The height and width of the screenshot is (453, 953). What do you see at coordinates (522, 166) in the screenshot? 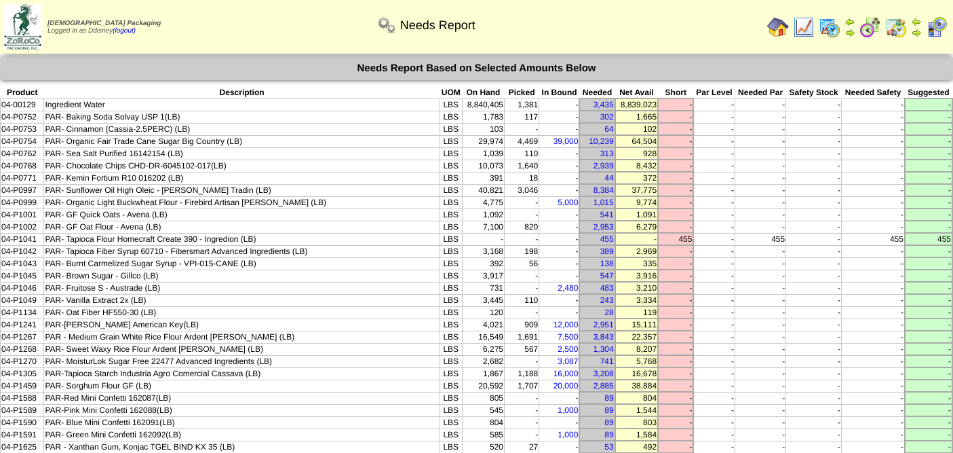
I see `td: 1,640` at bounding box center [522, 166].